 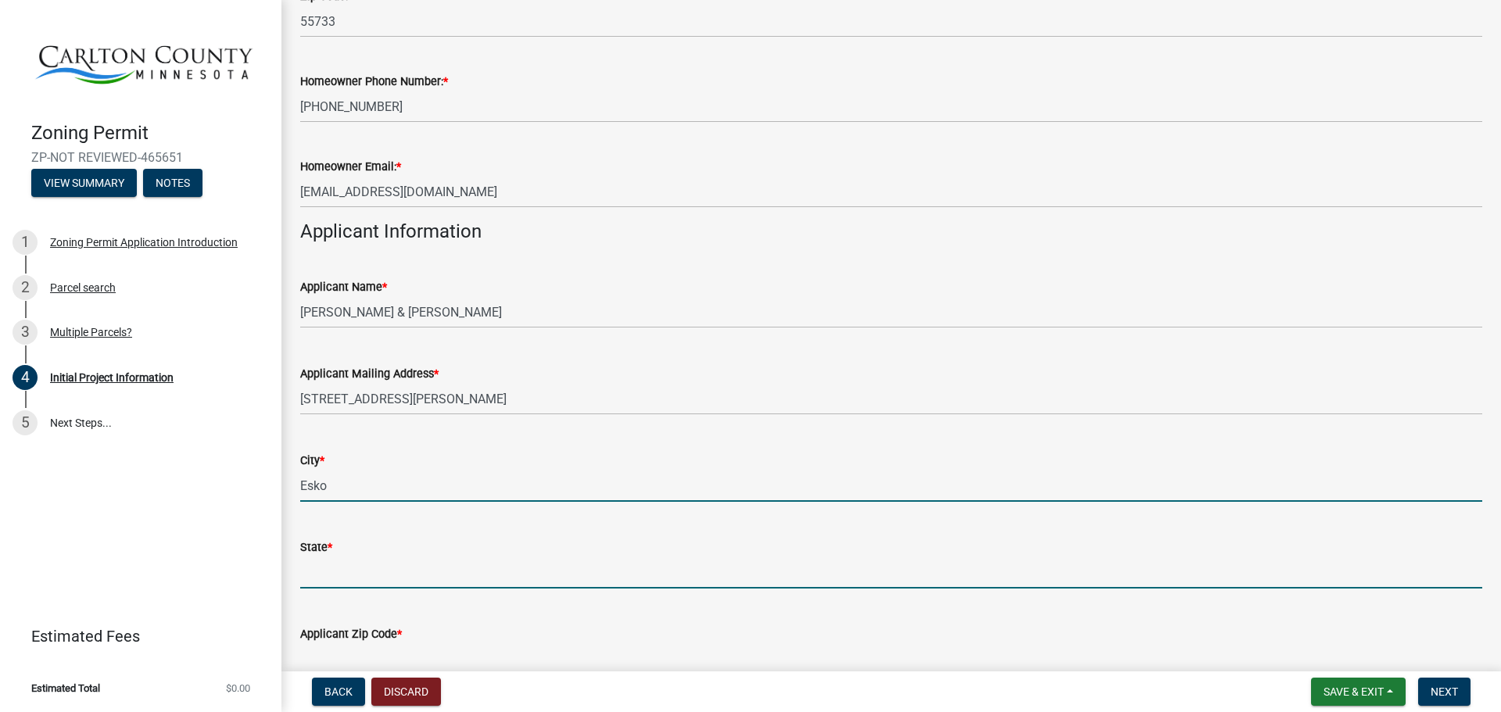 I want to click on h4: Zoning Permit, so click(x=150, y=133).